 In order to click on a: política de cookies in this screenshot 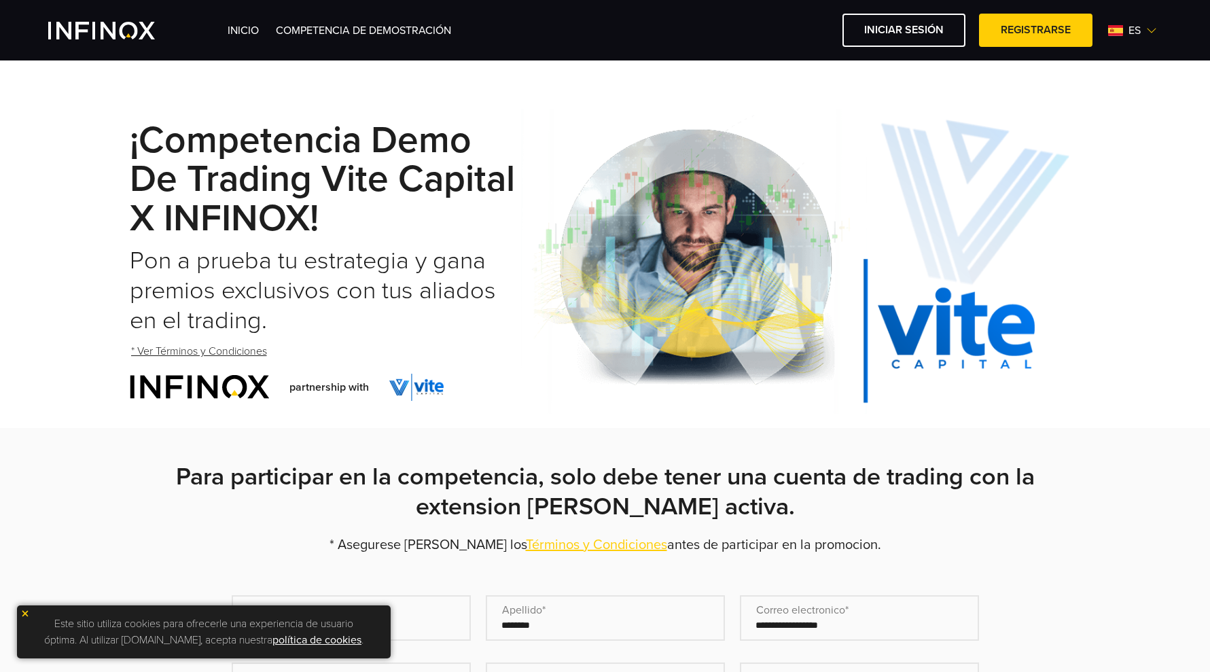, I will do `click(317, 640)`.